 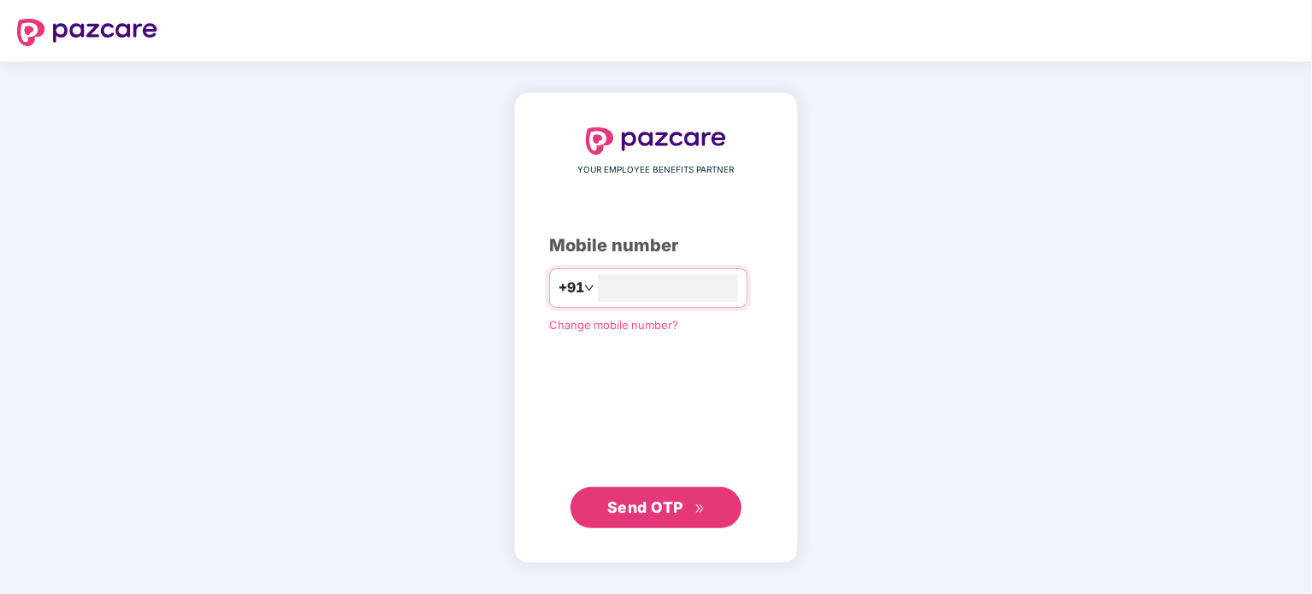 What do you see at coordinates (656, 508) in the screenshot?
I see `button: Send OTPdouble-right` at bounding box center [656, 508].